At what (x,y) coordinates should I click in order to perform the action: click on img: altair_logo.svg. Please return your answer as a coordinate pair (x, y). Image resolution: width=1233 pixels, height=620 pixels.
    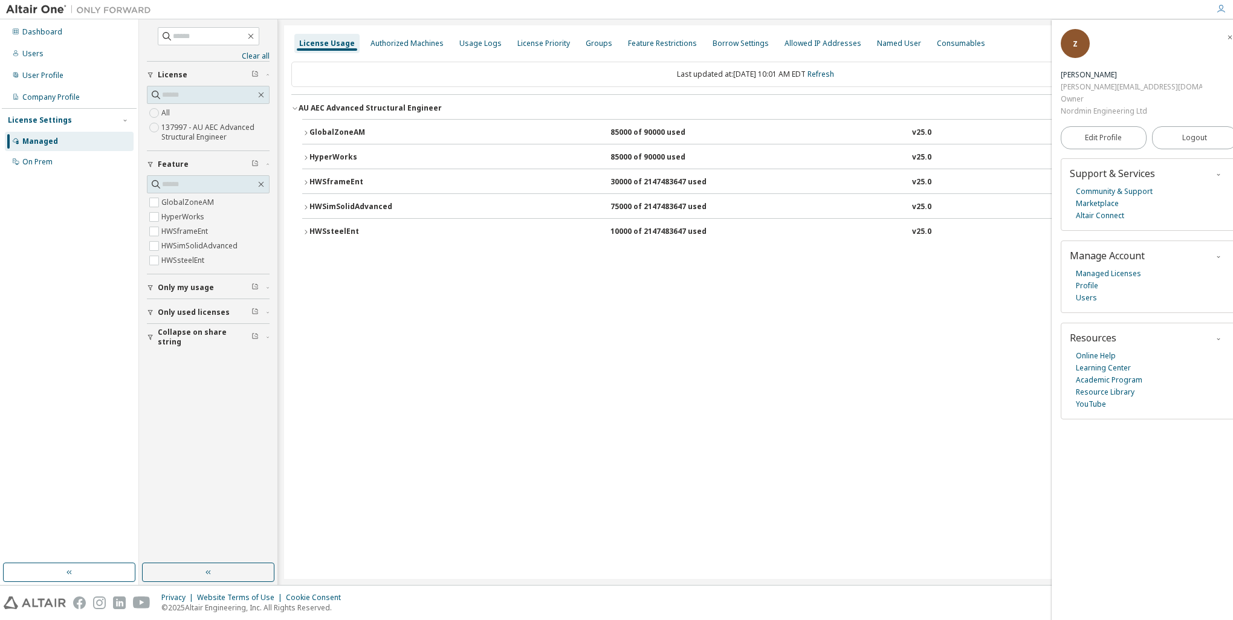
    Looking at the image, I should click on (34, 603).